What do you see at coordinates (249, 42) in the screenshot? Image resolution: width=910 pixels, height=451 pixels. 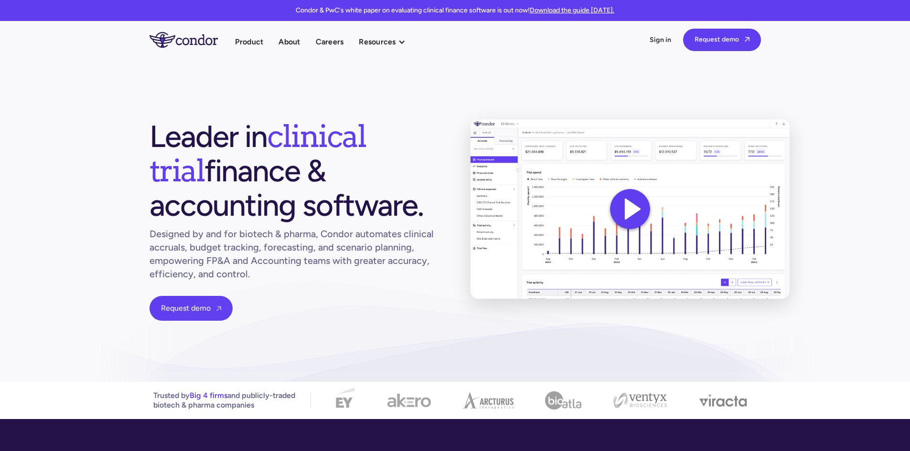 I see `a: Product` at bounding box center [249, 42].